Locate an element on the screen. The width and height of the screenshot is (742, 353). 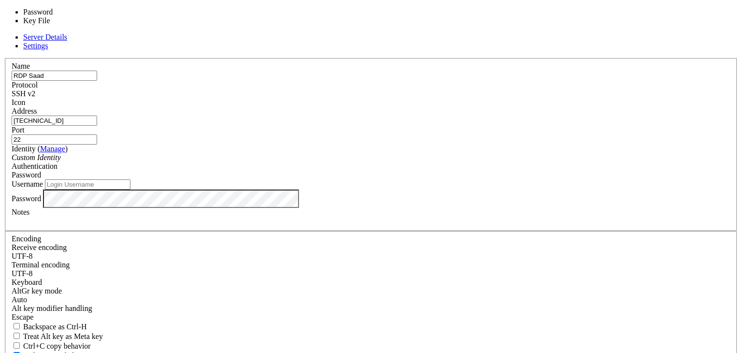
span: Ctrl+C copy behavior is located at coordinates (57, 345).